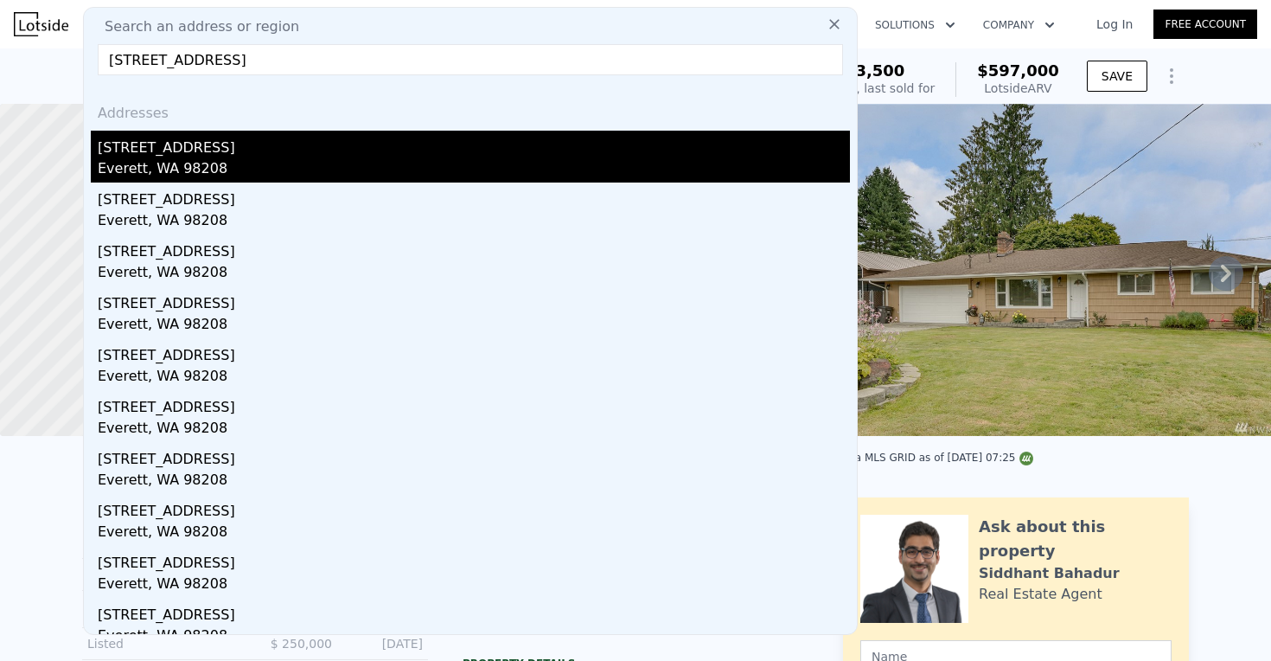 This screenshot has width=1271, height=661. I want to click on div: Ask about this property, so click(1075, 539).